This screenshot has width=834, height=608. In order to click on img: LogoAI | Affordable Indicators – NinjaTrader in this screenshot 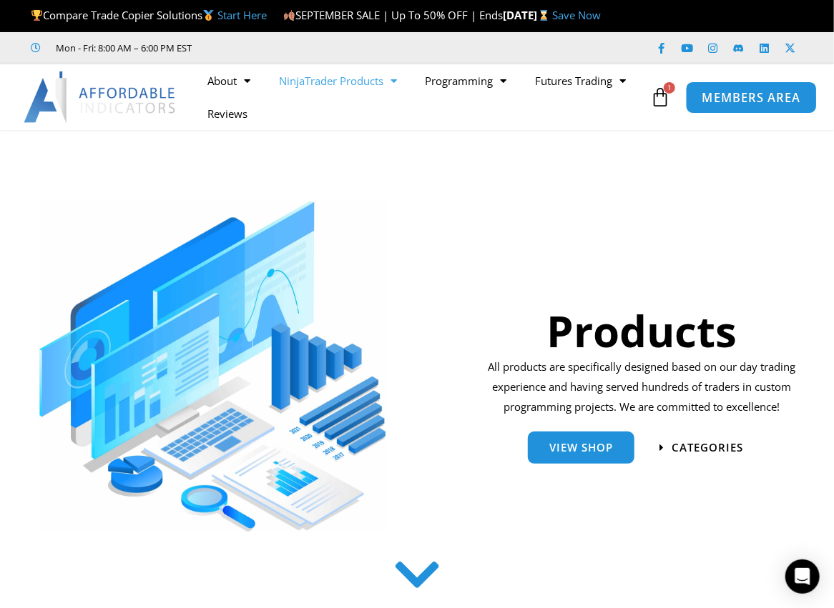, I will do `click(100, 97)`.